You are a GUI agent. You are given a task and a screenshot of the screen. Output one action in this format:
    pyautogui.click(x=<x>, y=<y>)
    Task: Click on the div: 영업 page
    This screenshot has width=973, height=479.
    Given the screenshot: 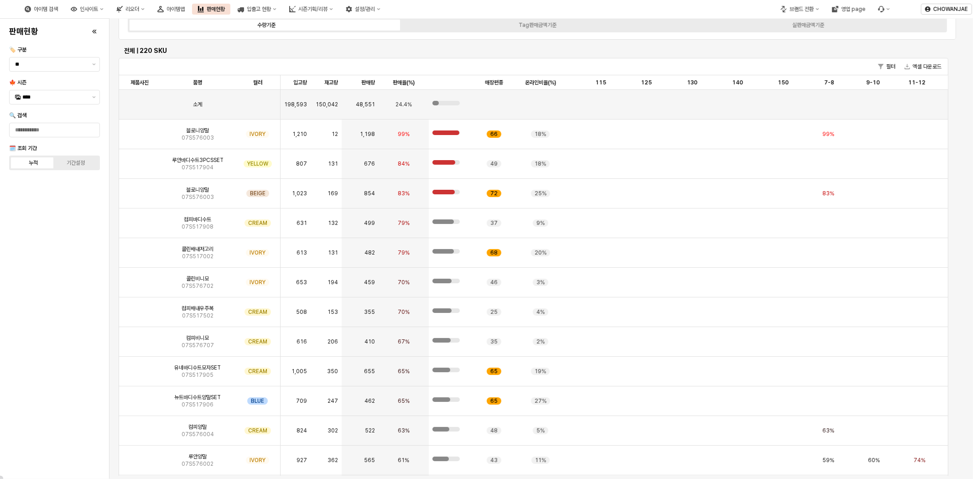 What is the action you would take?
    pyautogui.click(x=849, y=9)
    